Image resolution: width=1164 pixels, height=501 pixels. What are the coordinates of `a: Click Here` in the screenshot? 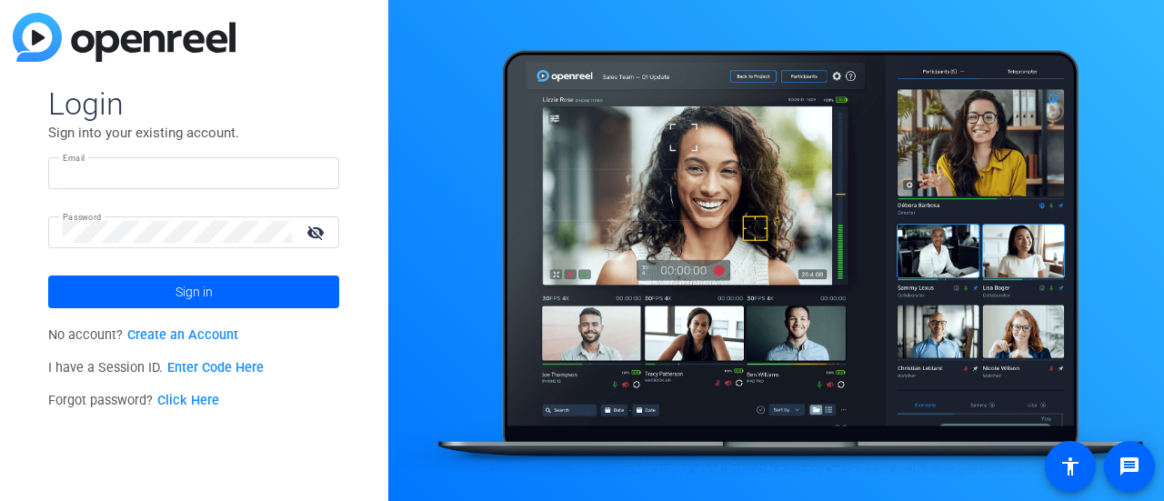 It's located at (188, 400).